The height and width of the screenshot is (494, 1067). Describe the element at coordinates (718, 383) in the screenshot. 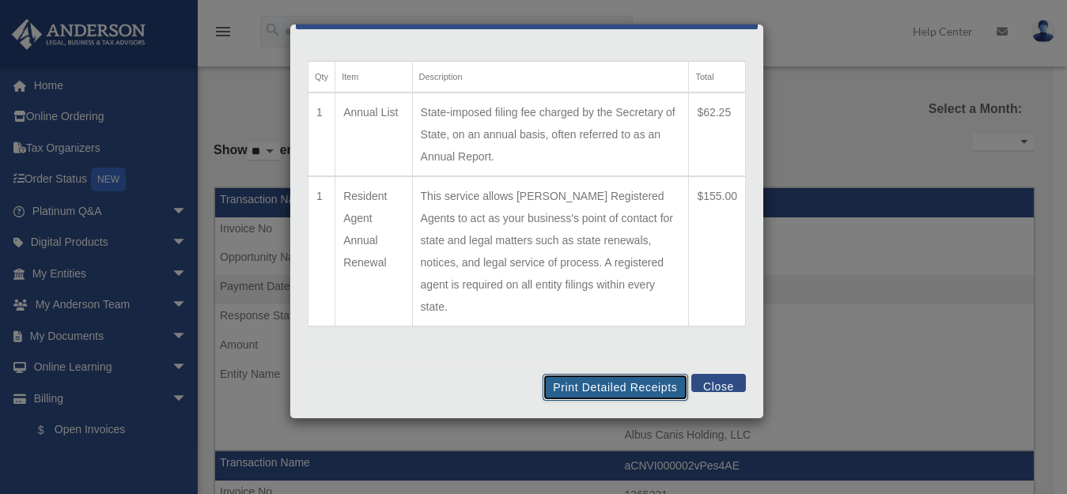

I see `button: Close` at that location.